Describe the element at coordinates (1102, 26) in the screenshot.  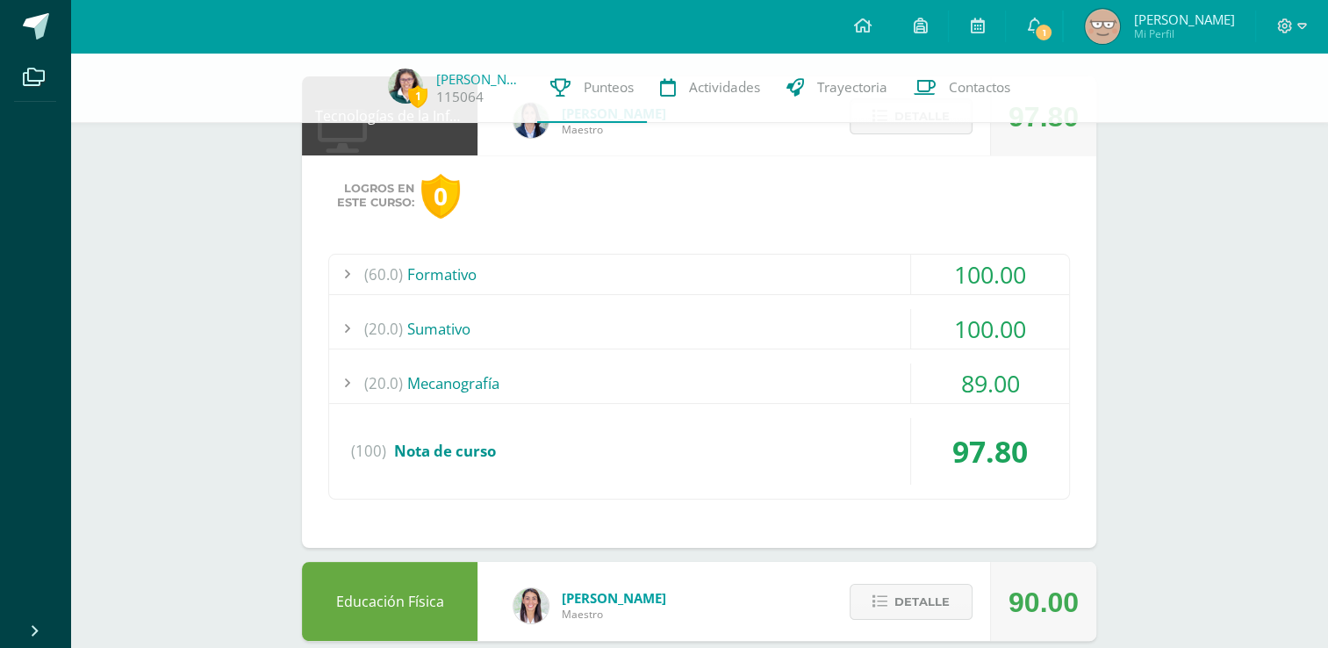
I see `img: b08fa849ce700c2446fec7341b01b967.png` at that location.